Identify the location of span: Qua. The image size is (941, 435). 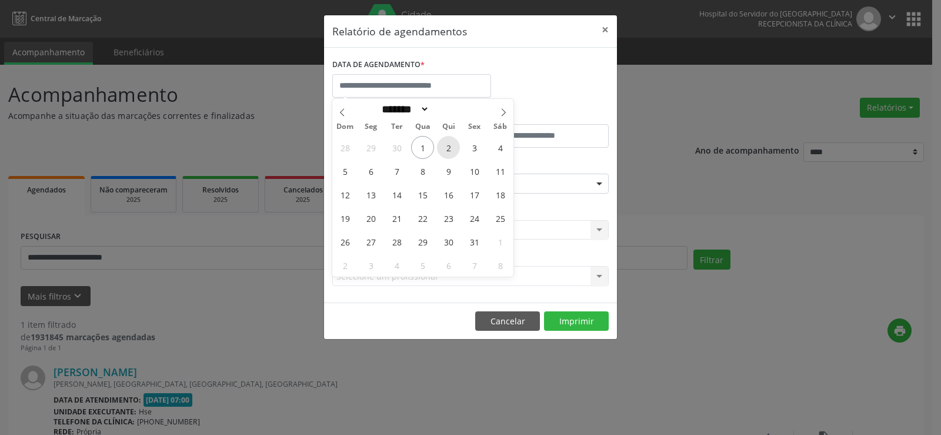
(423, 127).